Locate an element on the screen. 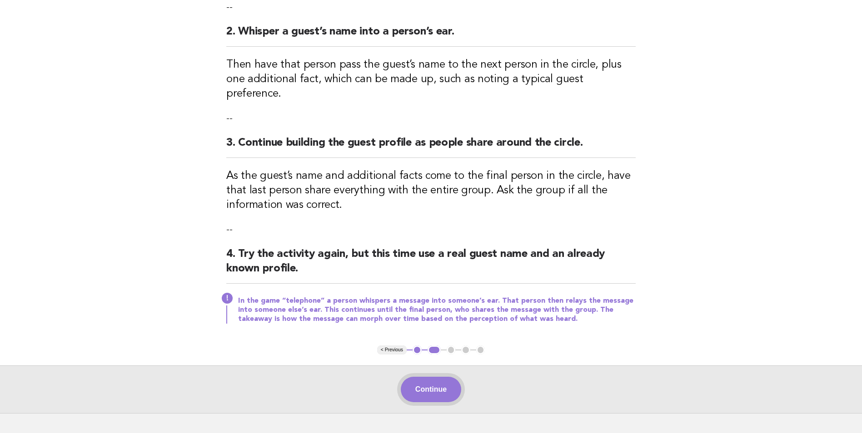  p: In the game “telephone” a person whispers a message into someone’s ear. That person then relays t... is located at coordinates (437, 310).